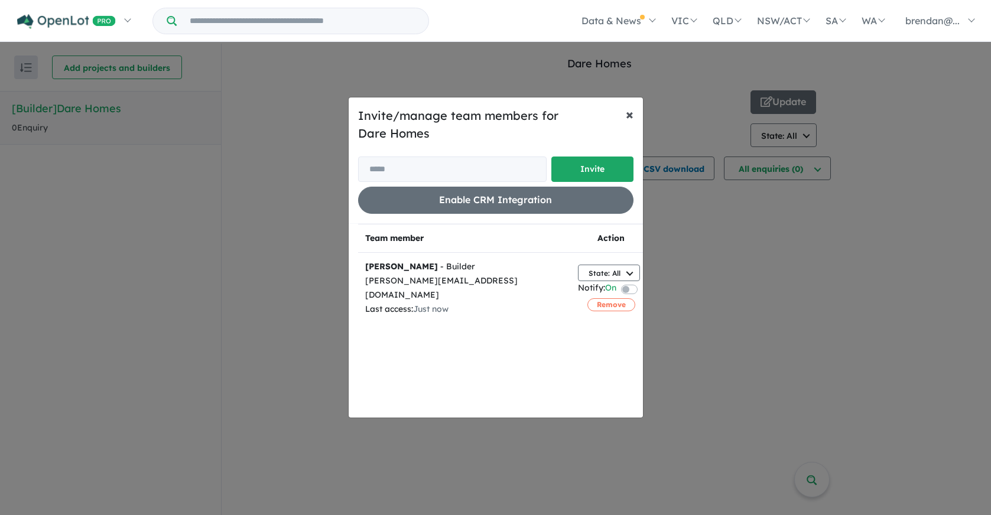 Image resolution: width=991 pixels, height=515 pixels. I want to click on div: Last access:, so click(464, 310).